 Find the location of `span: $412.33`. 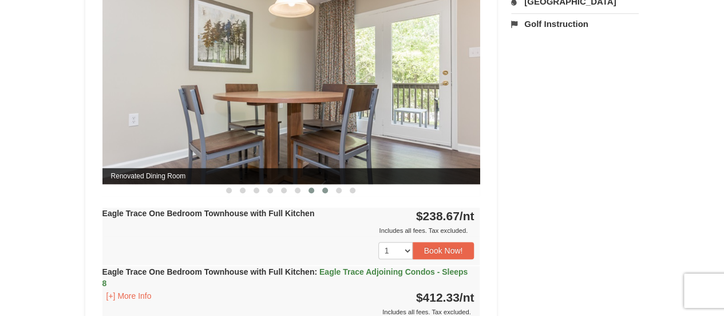

span: $412.33 is located at coordinates (438, 297).